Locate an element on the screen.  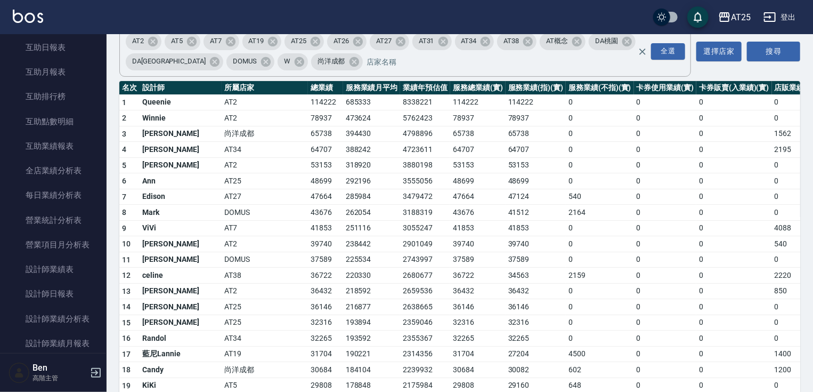
div: AT7 is located at coordinates (221, 42).